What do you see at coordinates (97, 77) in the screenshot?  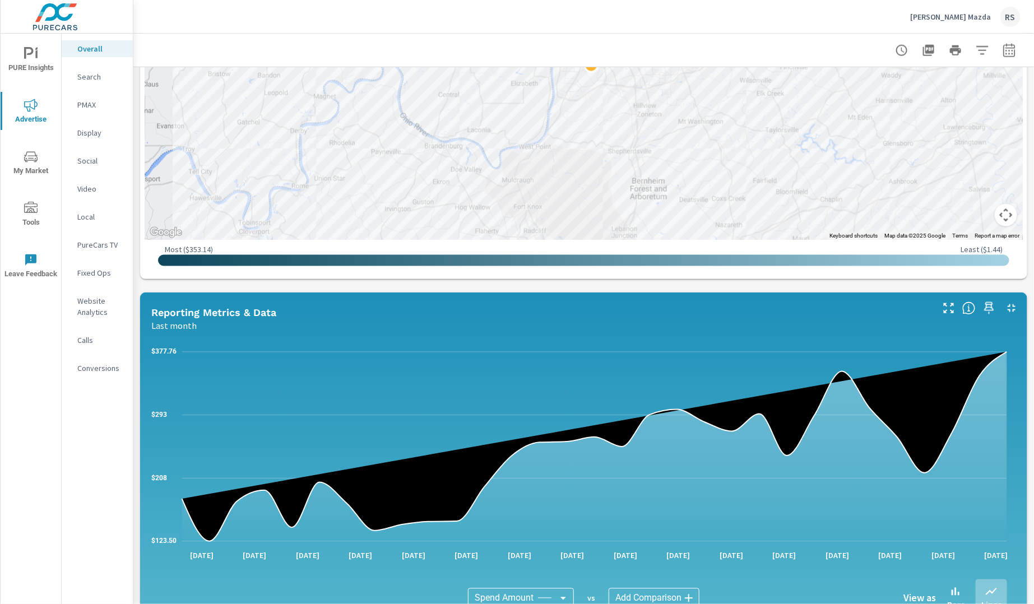 I see `div: Search` at bounding box center [97, 77].